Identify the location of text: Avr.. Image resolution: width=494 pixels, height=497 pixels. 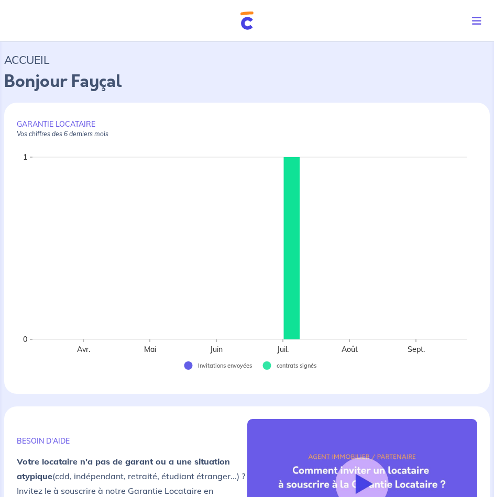
(83, 349).